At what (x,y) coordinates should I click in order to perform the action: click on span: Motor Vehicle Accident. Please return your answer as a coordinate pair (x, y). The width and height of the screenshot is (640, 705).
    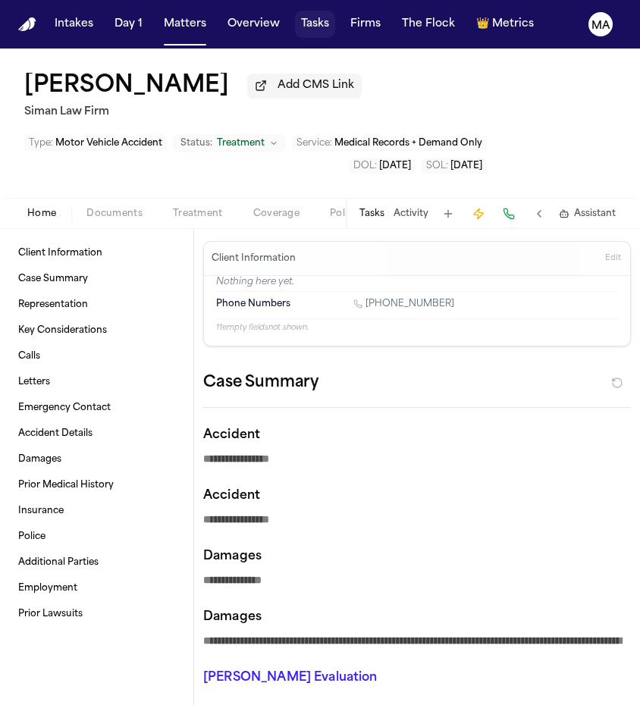
    Looking at the image, I should click on (108, 143).